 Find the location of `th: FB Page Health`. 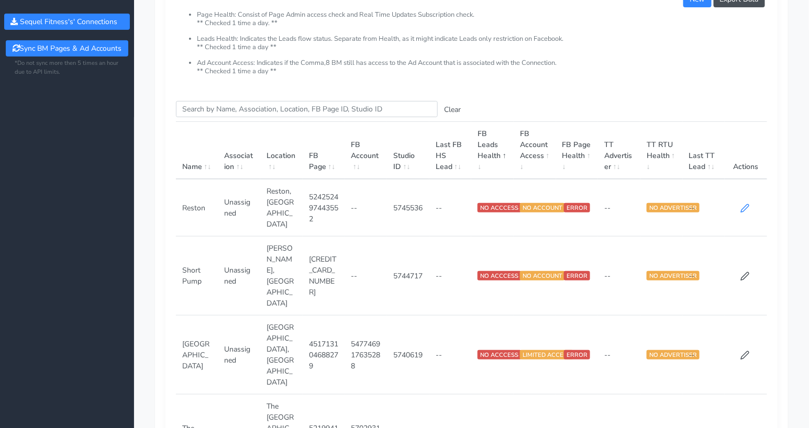

th: FB Page Health is located at coordinates (577, 151).